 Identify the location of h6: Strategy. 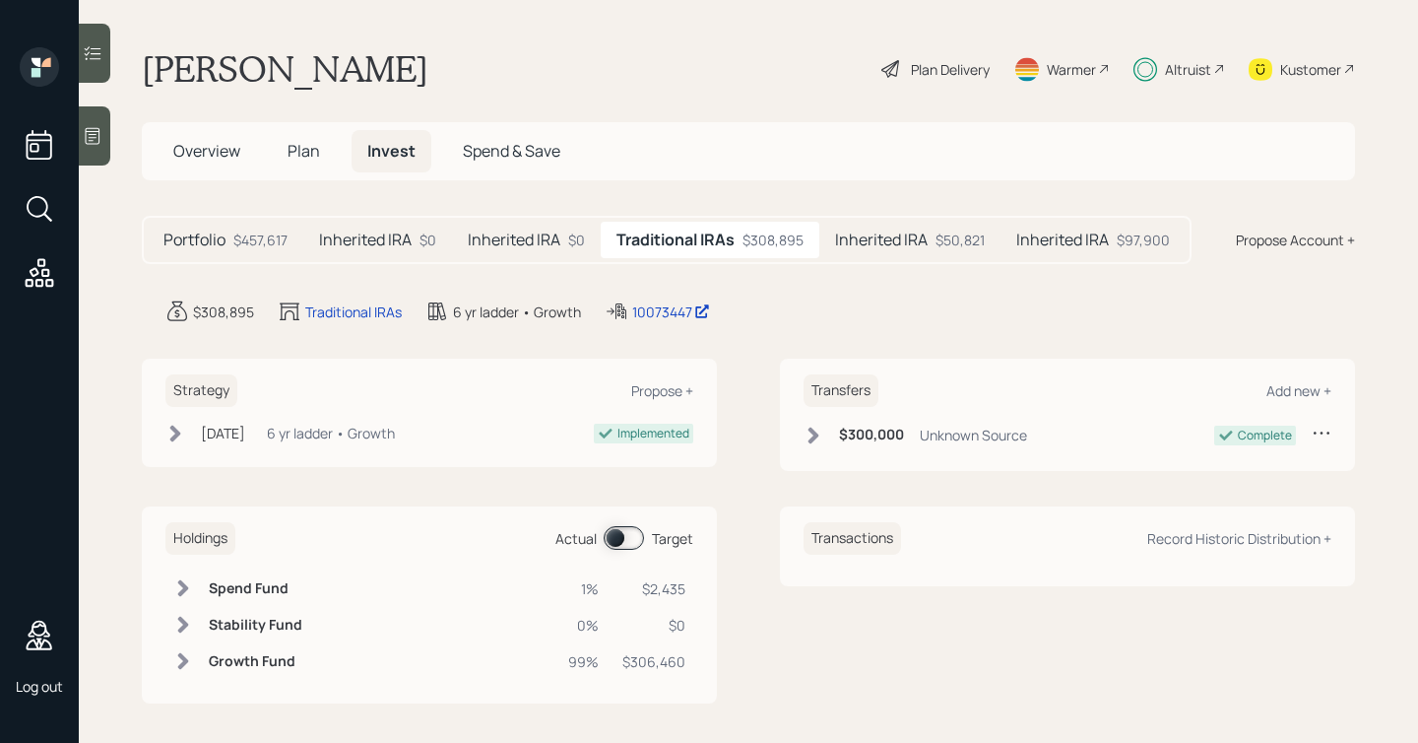
(201, 390).